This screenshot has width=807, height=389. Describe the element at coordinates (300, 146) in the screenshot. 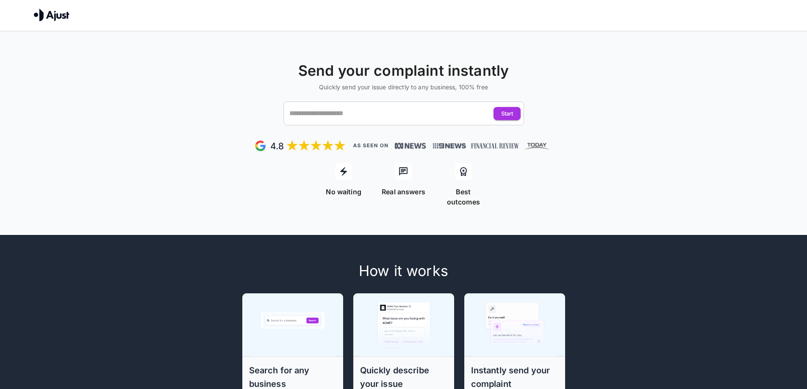

I see `img: Google Review - 5 stars` at that location.